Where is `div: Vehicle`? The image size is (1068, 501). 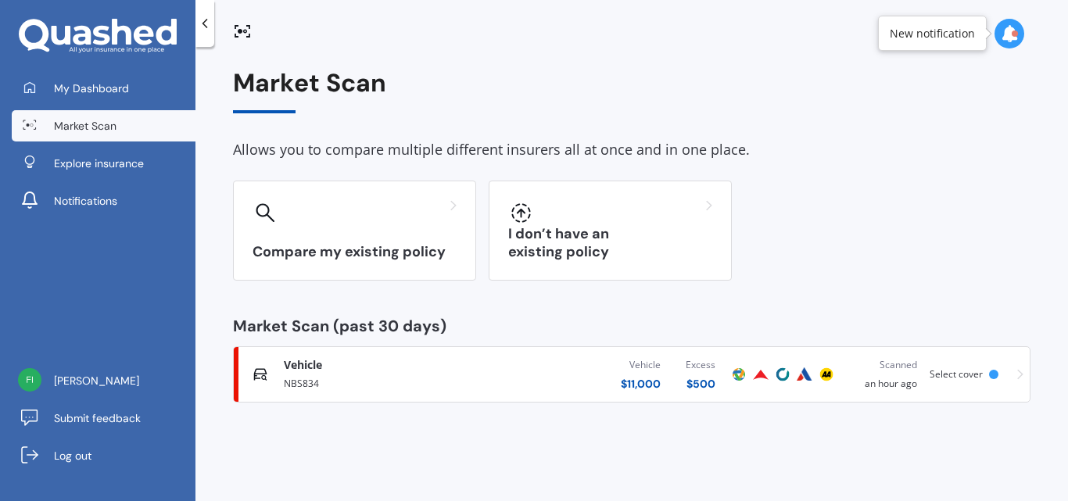
div: Vehicle is located at coordinates (640, 365).